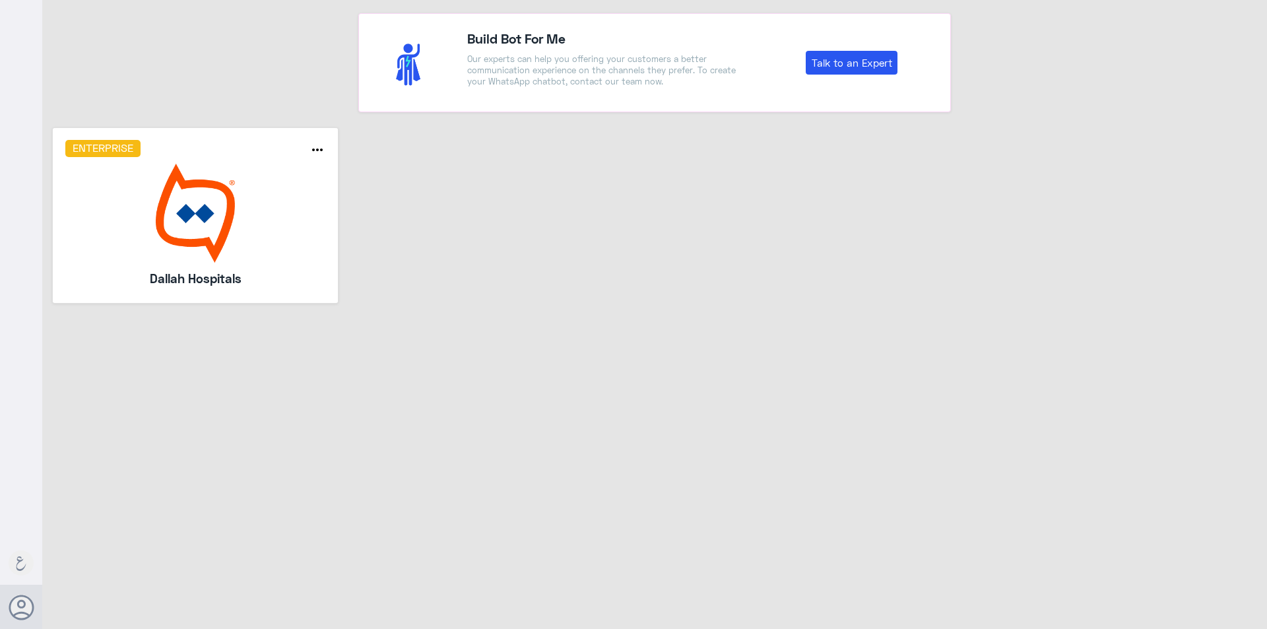  Describe the element at coordinates (851, 63) in the screenshot. I see `a: Talk to an Expert` at that location.